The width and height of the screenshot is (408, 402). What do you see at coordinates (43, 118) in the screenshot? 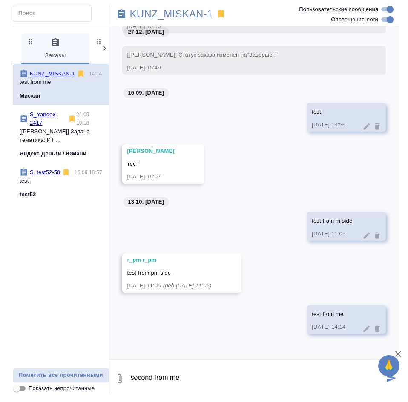
I see `a: S_Yandex-2417` at bounding box center [43, 118].